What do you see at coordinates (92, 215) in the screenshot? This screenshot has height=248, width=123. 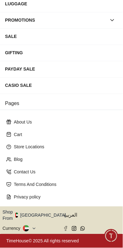 I see `button: العربية` at bounding box center [92, 215].